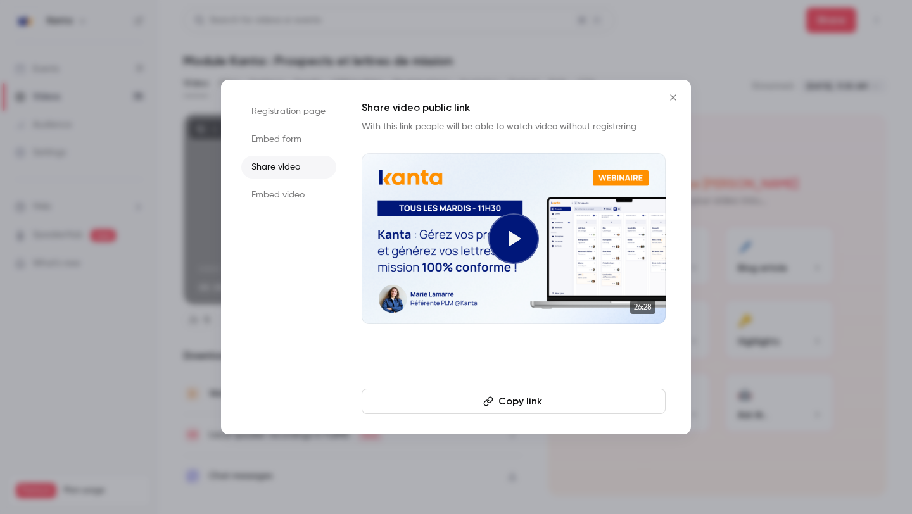 The height and width of the screenshot is (514, 912). What do you see at coordinates (289, 167) in the screenshot?
I see `li: Share video` at bounding box center [289, 167].